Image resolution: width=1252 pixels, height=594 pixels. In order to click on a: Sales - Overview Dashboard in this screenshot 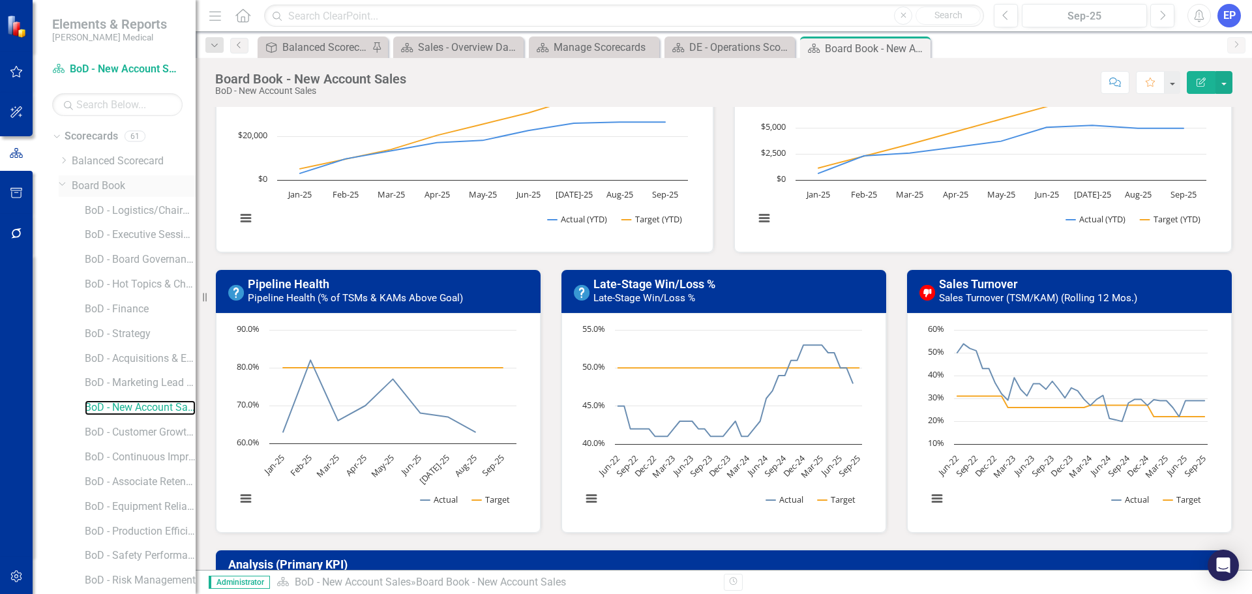, I will do `click(458, 47)`.